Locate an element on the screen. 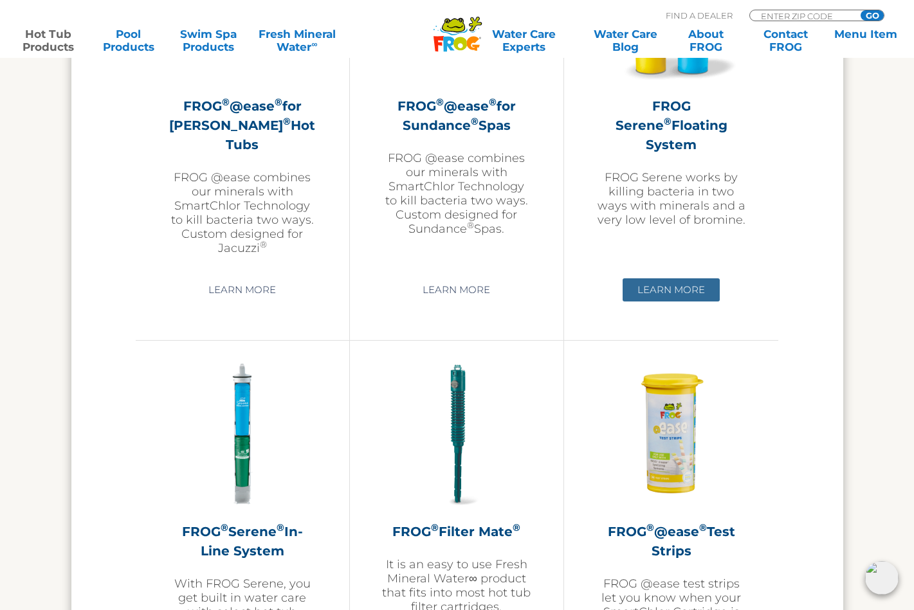  p: Find A Dealer is located at coordinates (699, 15).